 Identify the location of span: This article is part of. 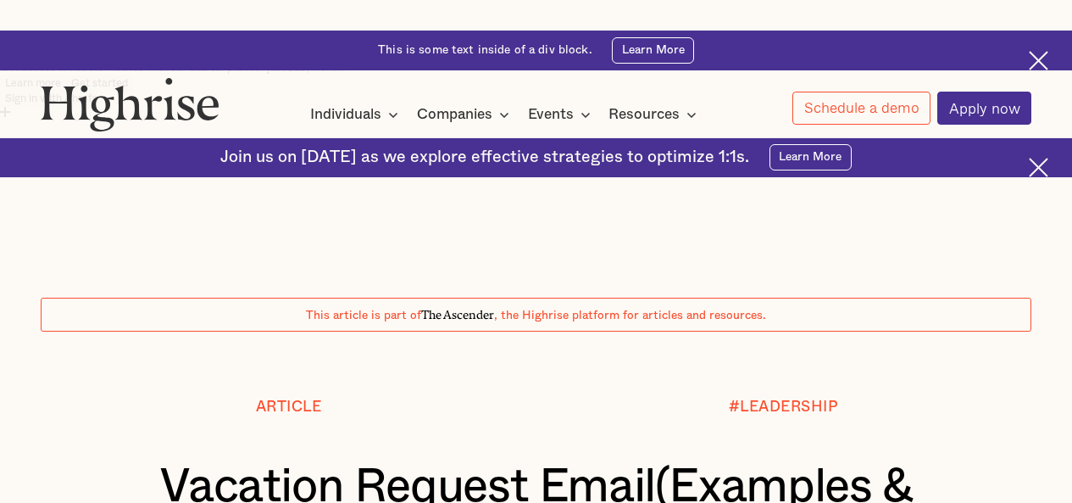
(364, 315).